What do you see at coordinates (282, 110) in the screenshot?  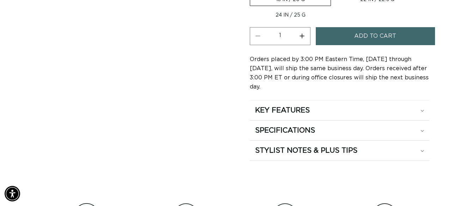 I see `h2: KEY FEATURES` at bounding box center [282, 110].